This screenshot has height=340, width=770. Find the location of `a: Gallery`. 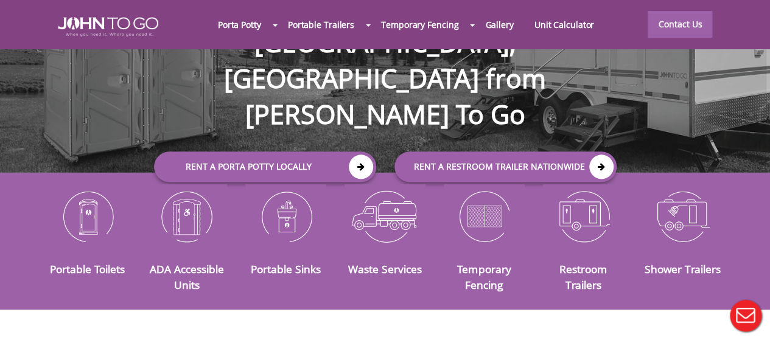

a: Gallery is located at coordinates (499, 24).